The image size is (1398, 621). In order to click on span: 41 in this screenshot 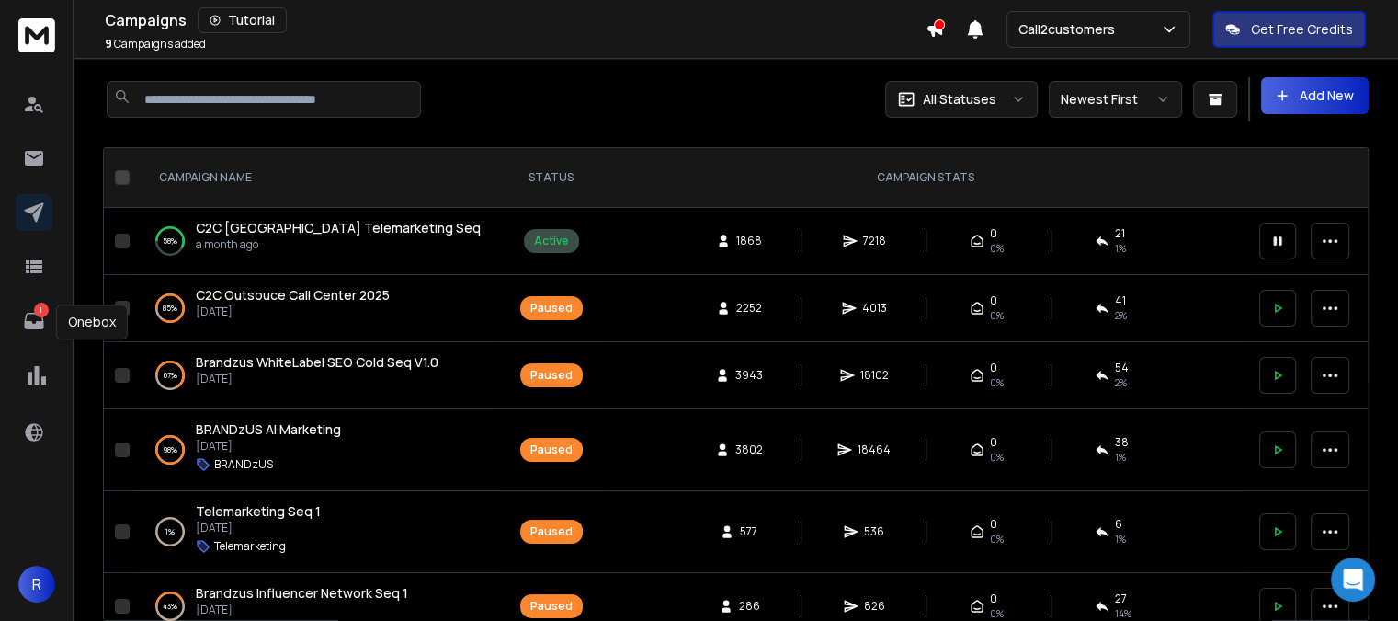, I will do `click(1121, 301)`.